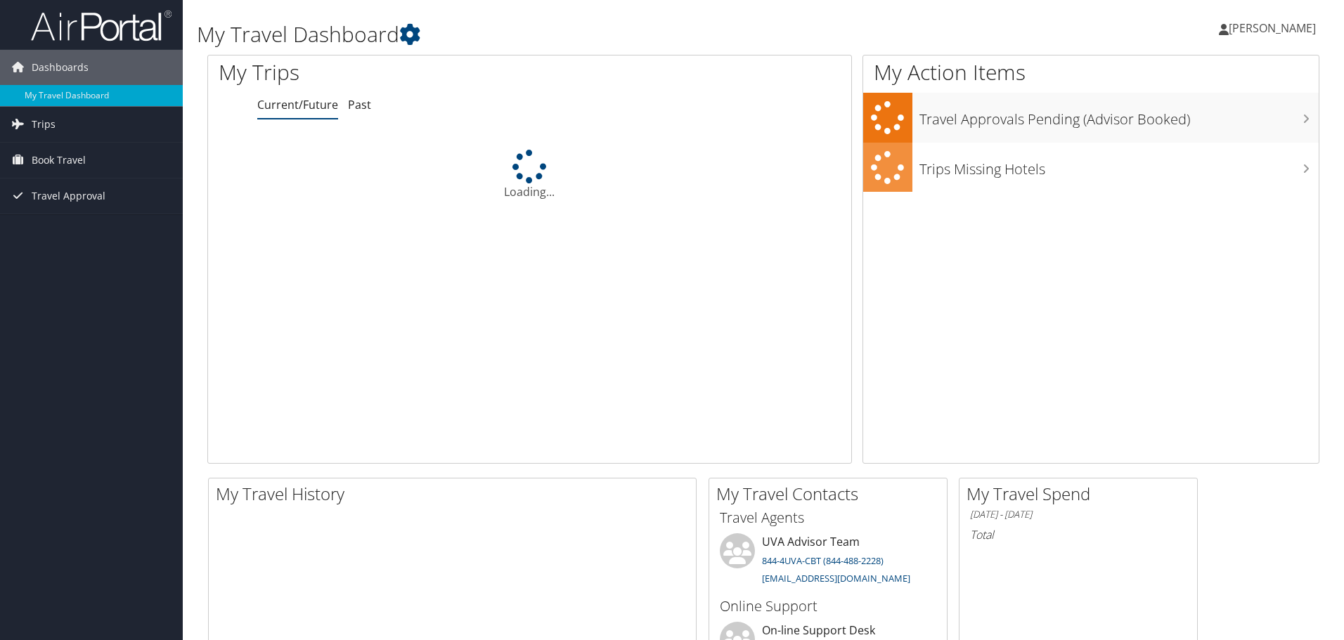 The image size is (1344, 640). I want to click on h3: Online Support, so click(828, 607).